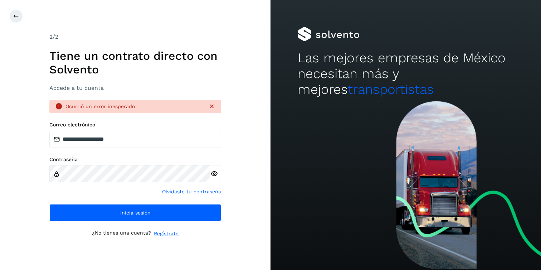  What do you see at coordinates (134, 106) in the screenshot?
I see `div: Ocurrió un error inesperado` at bounding box center [134, 106].